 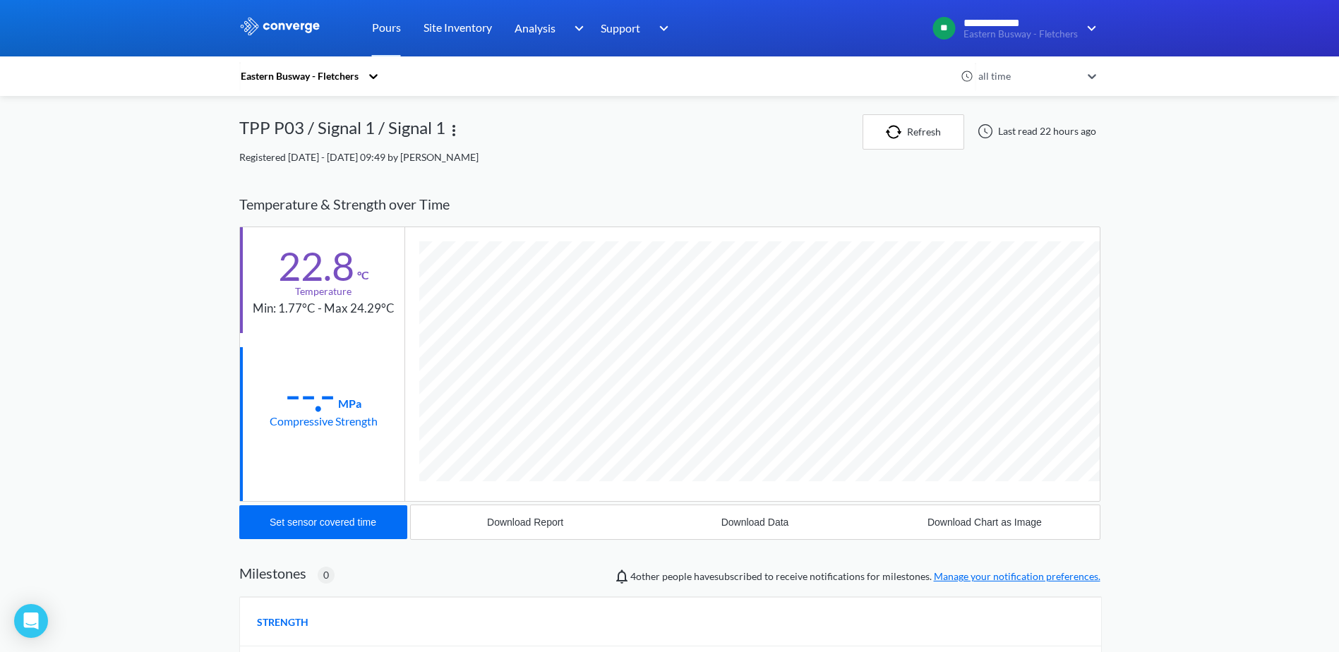 I want to click on img: icon-refresh.svg, so click(x=896, y=132).